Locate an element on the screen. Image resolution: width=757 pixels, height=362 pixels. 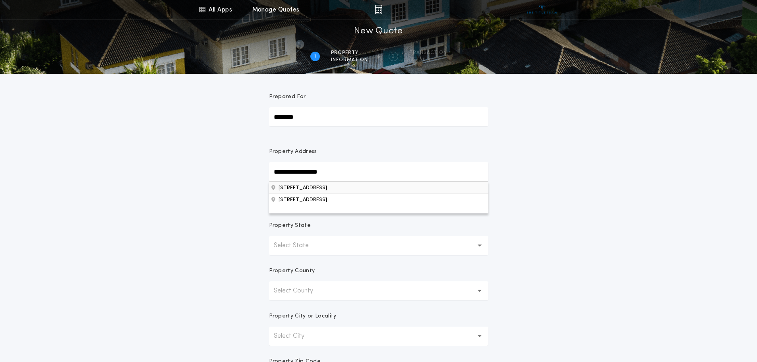
span: Property is located at coordinates (349, 53).